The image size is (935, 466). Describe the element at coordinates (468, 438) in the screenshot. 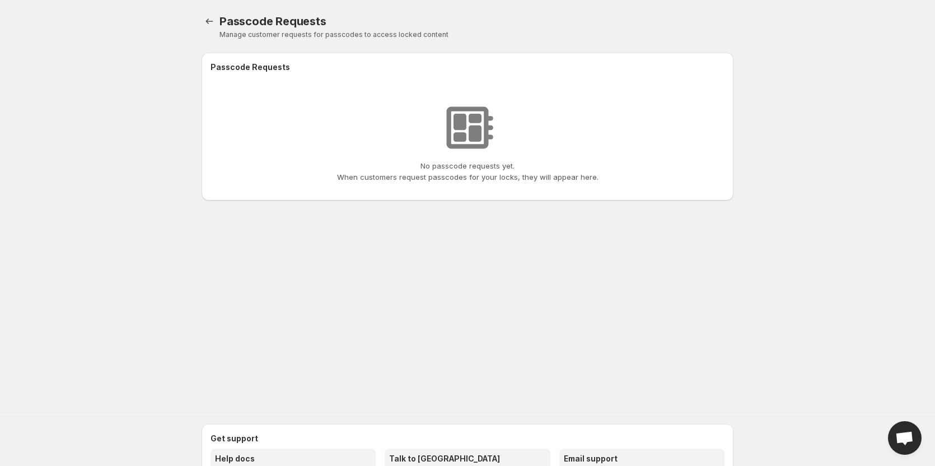

I see `h2: Get support` at that location.